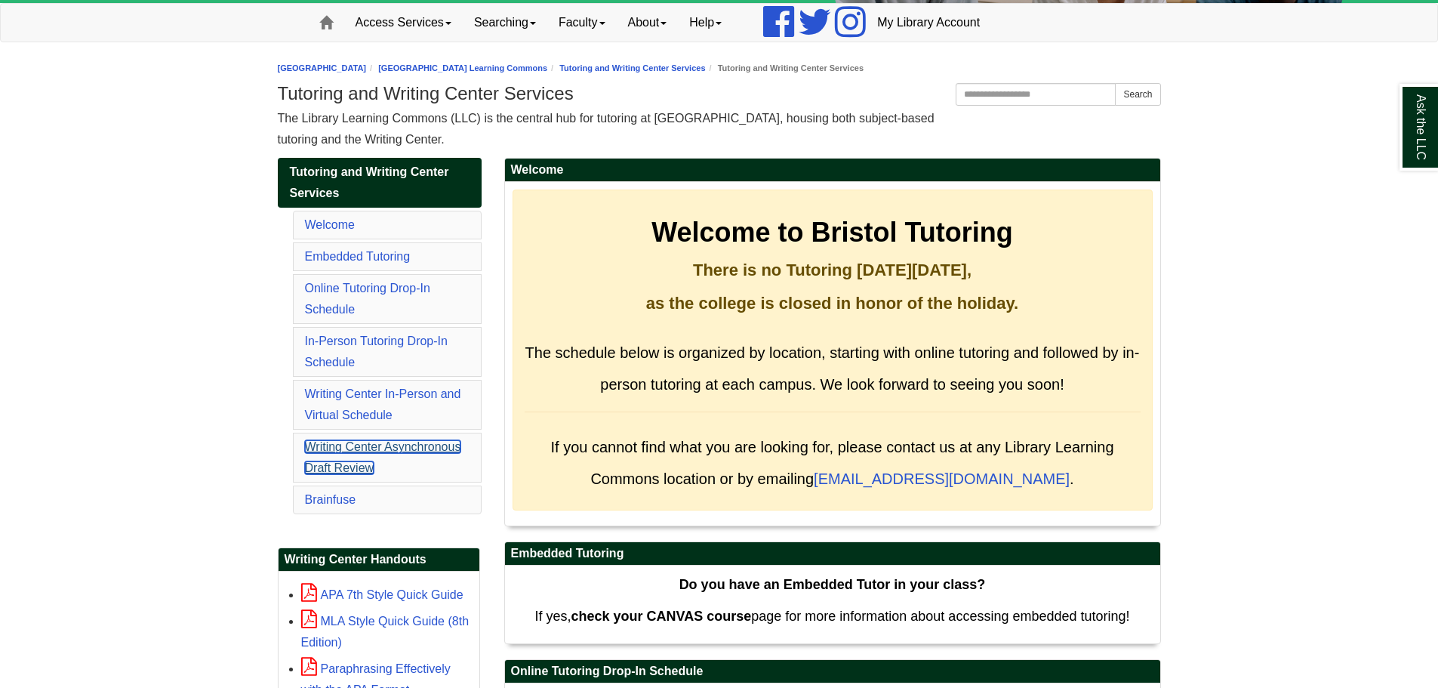 The image size is (1438, 688). Describe the element at coordinates (832, 170) in the screenshot. I see `h2: Welcome` at that location.